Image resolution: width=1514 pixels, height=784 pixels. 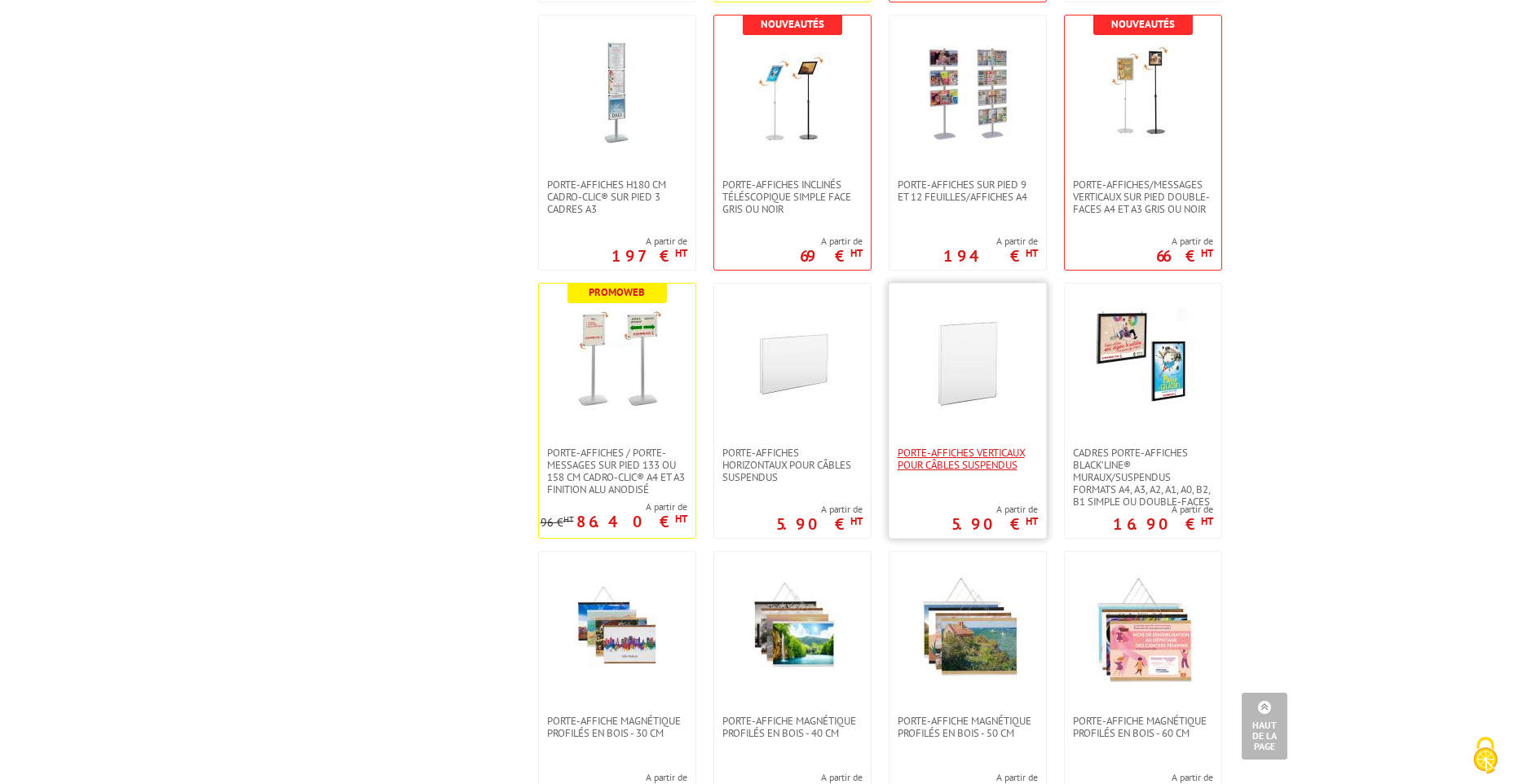 What do you see at coordinates (557, 522) in the screenshot?
I see `p: 96 €` at bounding box center [557, 522].